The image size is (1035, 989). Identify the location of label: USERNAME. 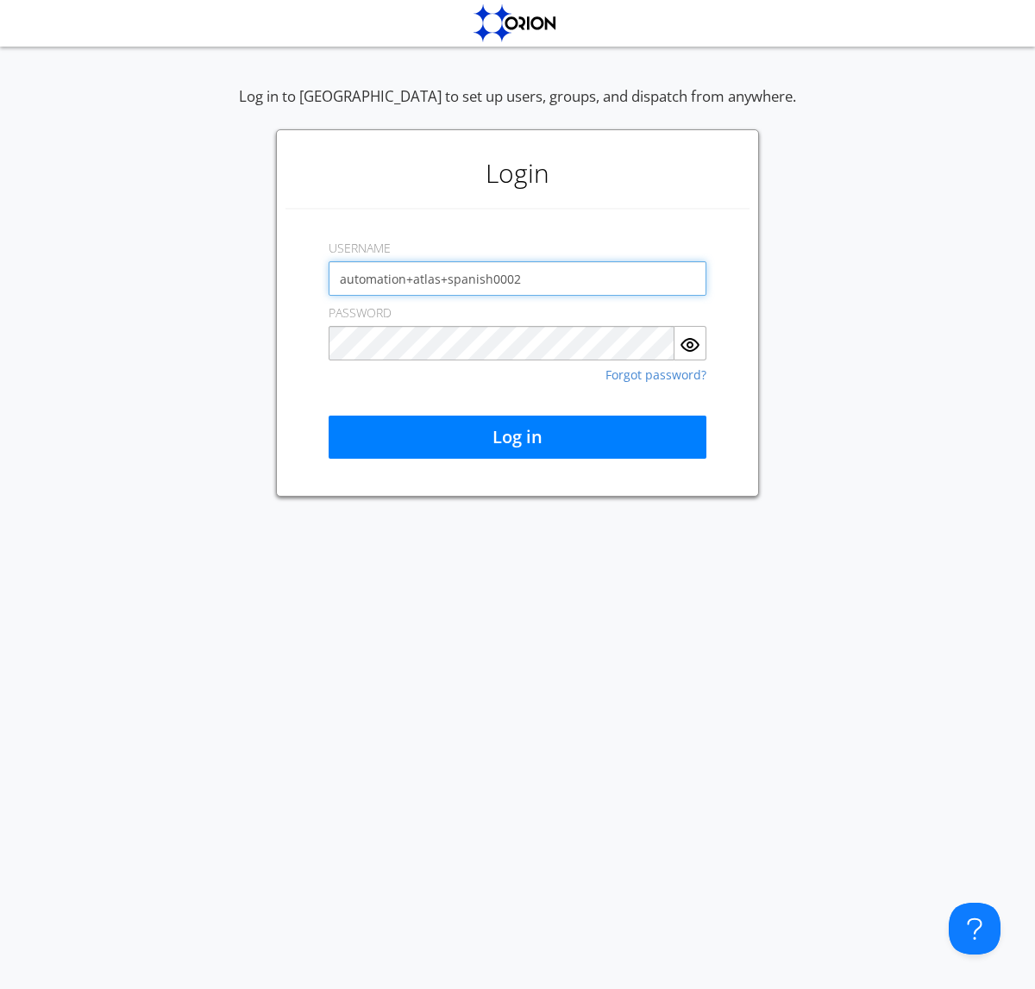
(359, 248).